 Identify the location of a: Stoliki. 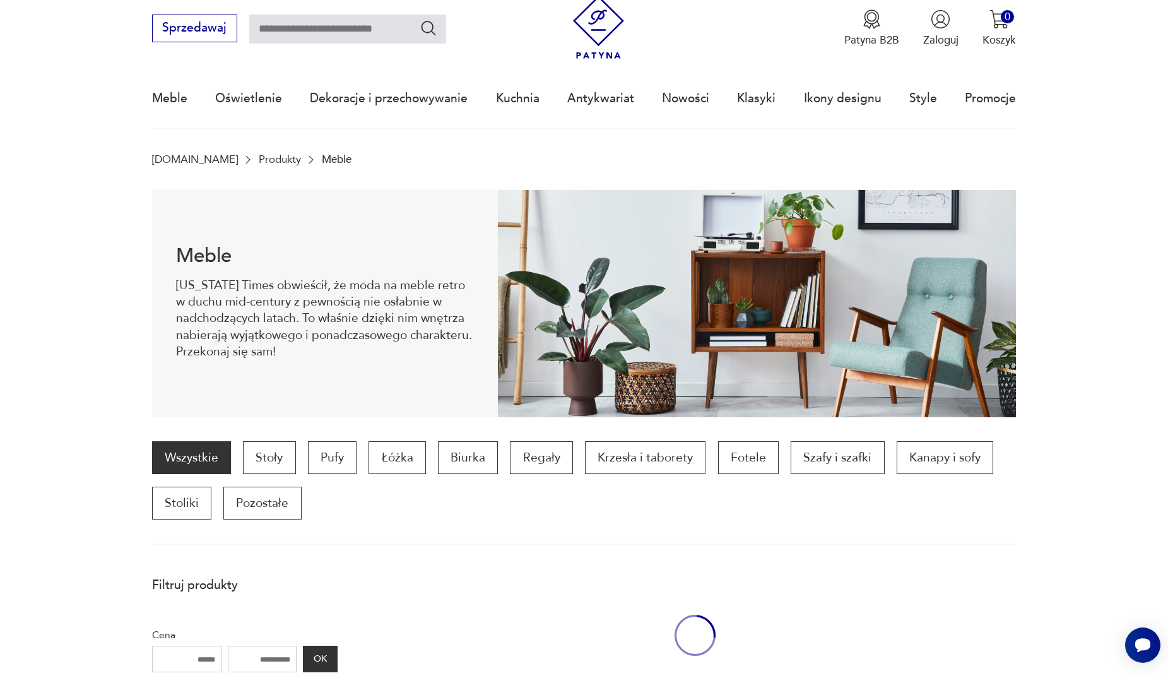
(182, 503).